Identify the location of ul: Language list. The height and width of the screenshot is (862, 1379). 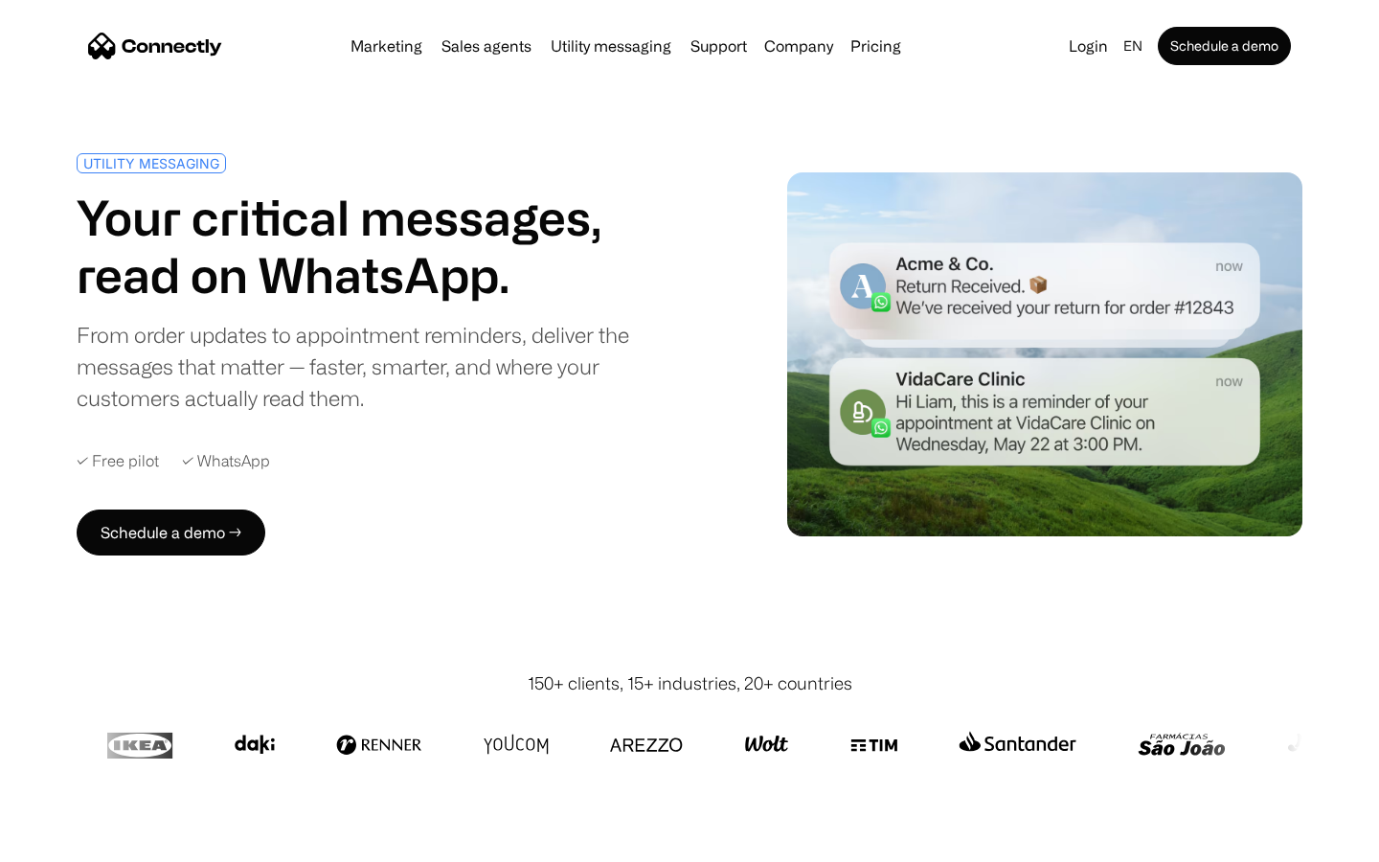
(77, 842).